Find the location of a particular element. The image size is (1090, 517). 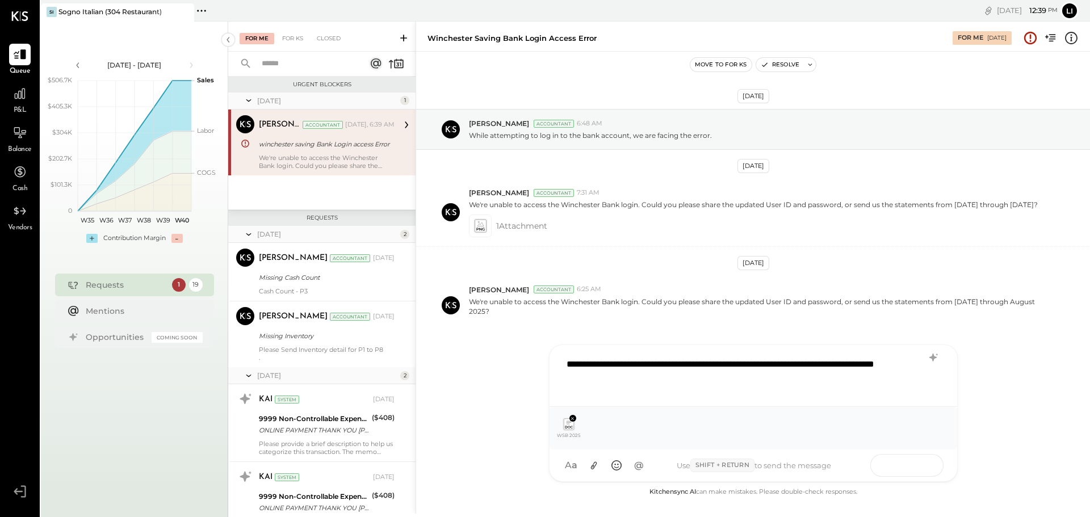

div: SI is located at coordinates (52, 12).